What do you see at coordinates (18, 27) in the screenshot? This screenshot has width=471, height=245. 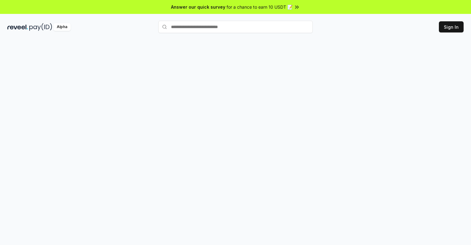 I see `img: reveel_dark` at bounding box center [18, 27].